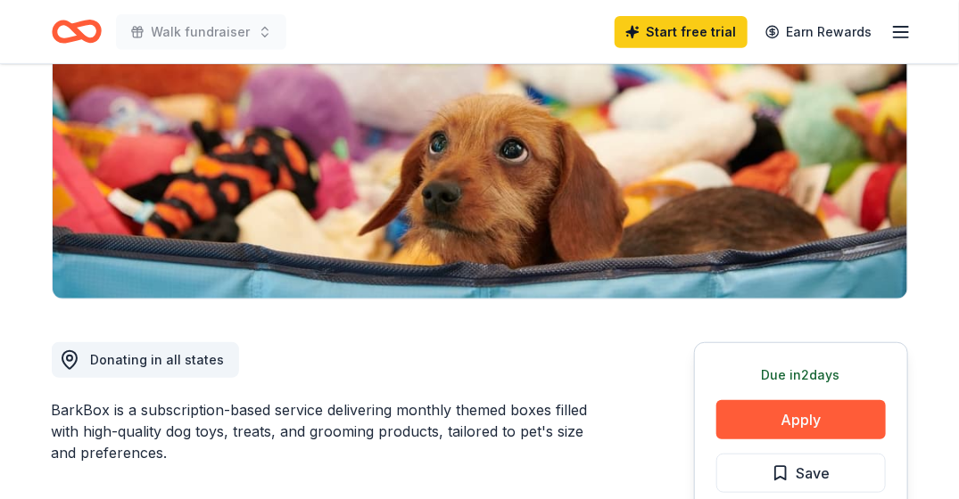 The image size is (959, 499). I want to click on div: Due in 2 days, so click(801, 375).